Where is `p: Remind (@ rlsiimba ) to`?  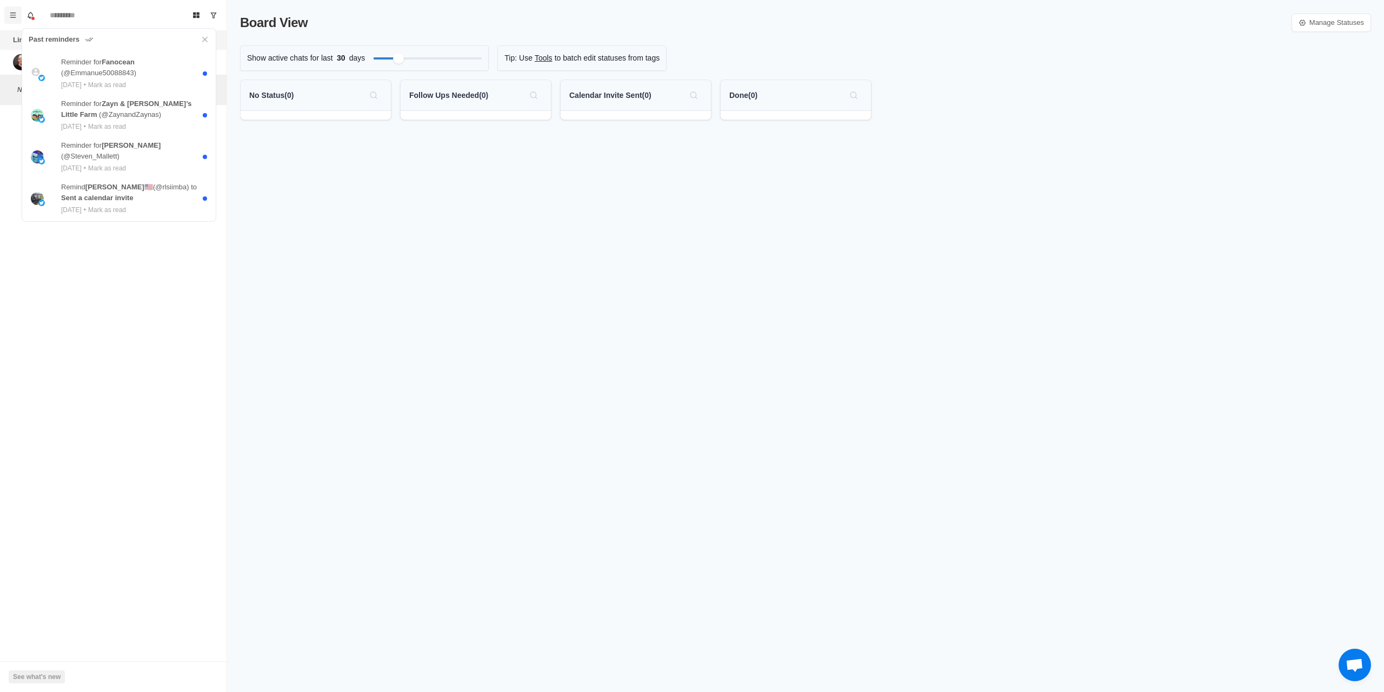 p: Remind (@ rlsiimba ) to is located at coordinates (130, 192).